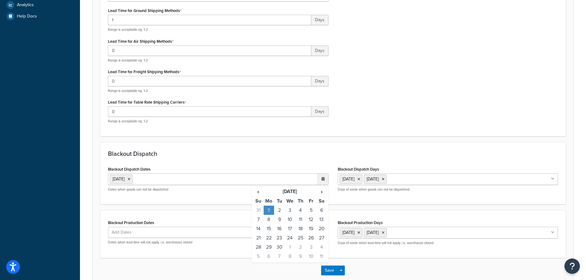 Image resolution: width=586 pixels, height=280 pixels. I want to click on td: 12, so click(311, 220).